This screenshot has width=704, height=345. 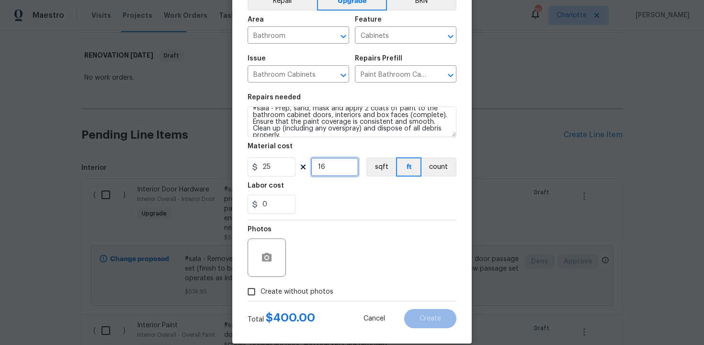 What do you see at coordinates (270, 146) in the screenshot?
I see `h5: Material cost` at bounding box center [270, 146].